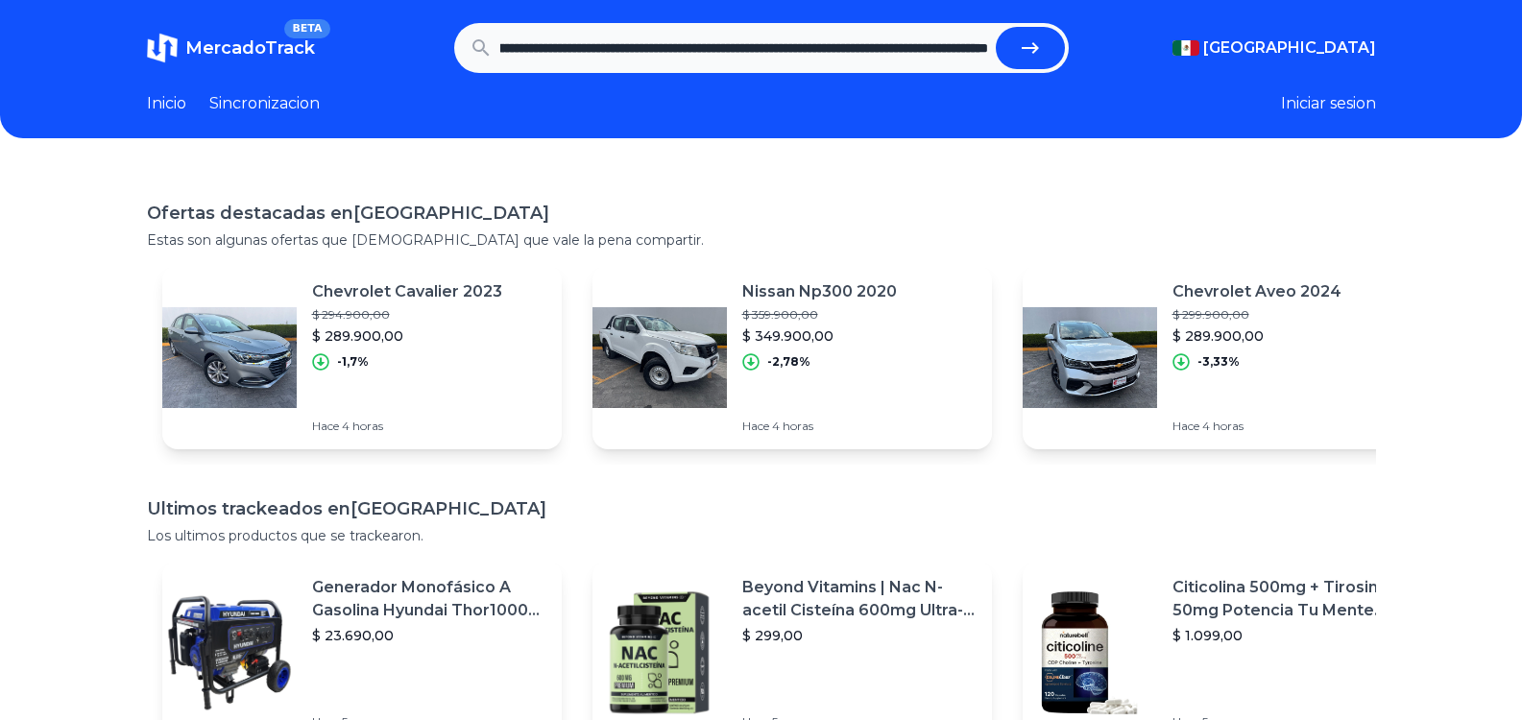 The height and width of the screenshot is (720, 1522). What do you see at coordinates (230, 48) in the screenshot?
I see `a: MercadoTrackBETA` at bounding box center [230, 48].